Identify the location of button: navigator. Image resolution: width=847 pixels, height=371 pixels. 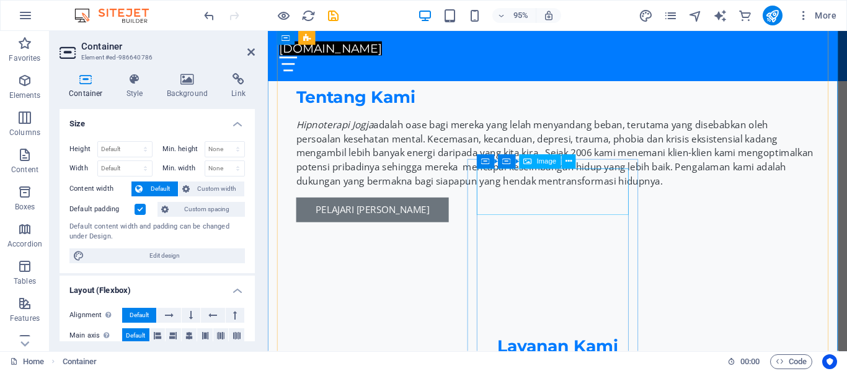
(696, 16).